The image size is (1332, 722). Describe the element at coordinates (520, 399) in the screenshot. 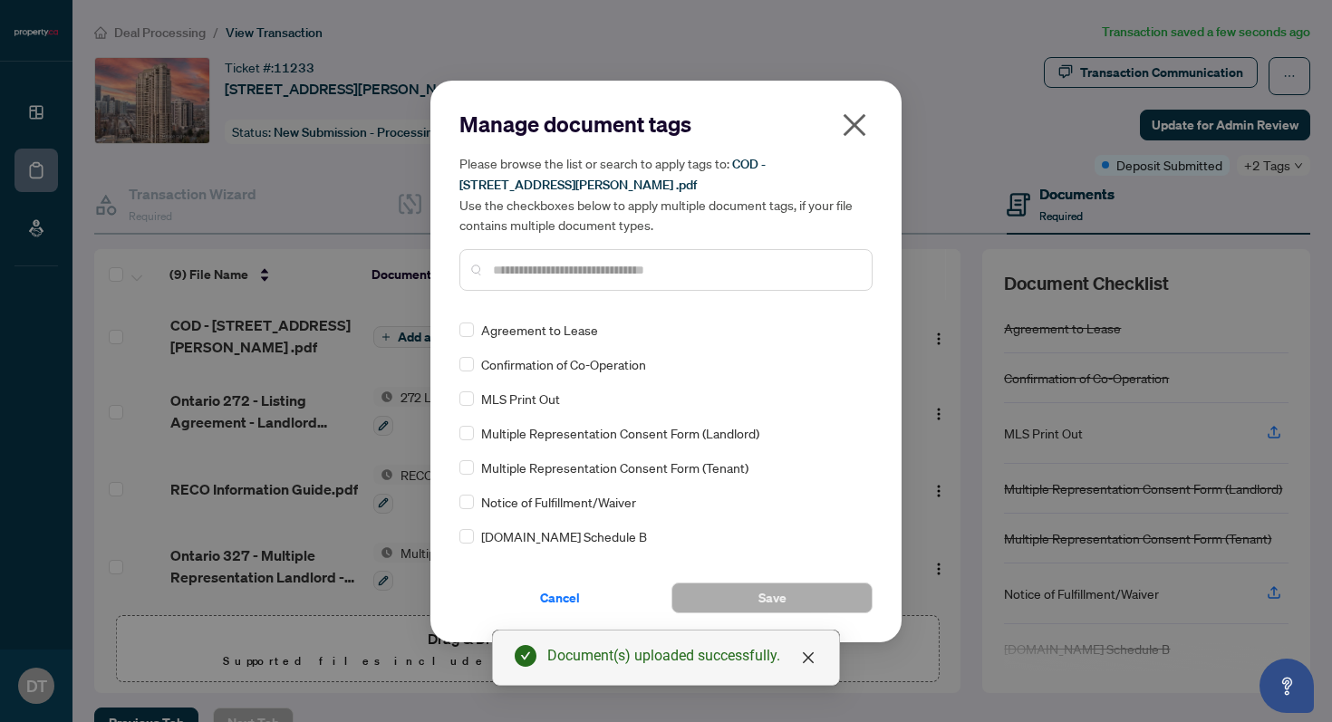

I see `span: MLS Print Out` at that location.